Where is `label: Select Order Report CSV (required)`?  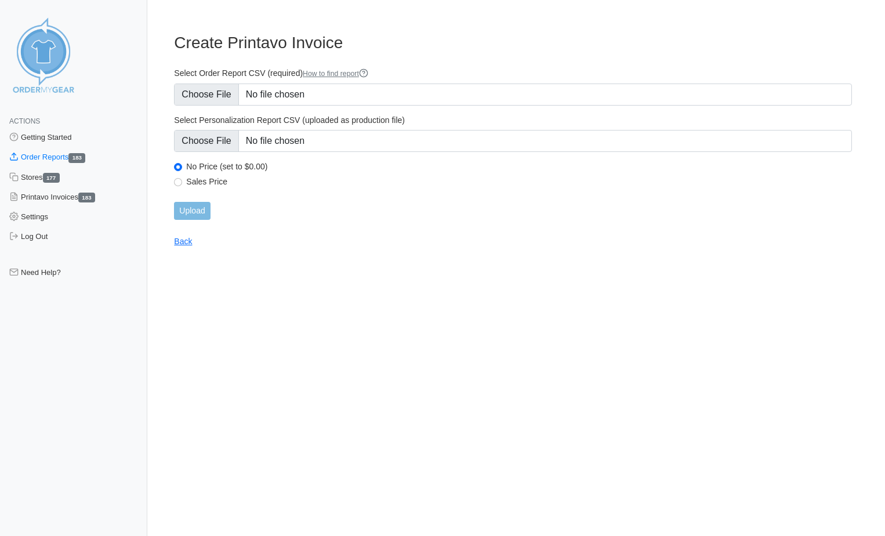 label: Select Order Report CSV (required) is located at coordinates (513, 73).